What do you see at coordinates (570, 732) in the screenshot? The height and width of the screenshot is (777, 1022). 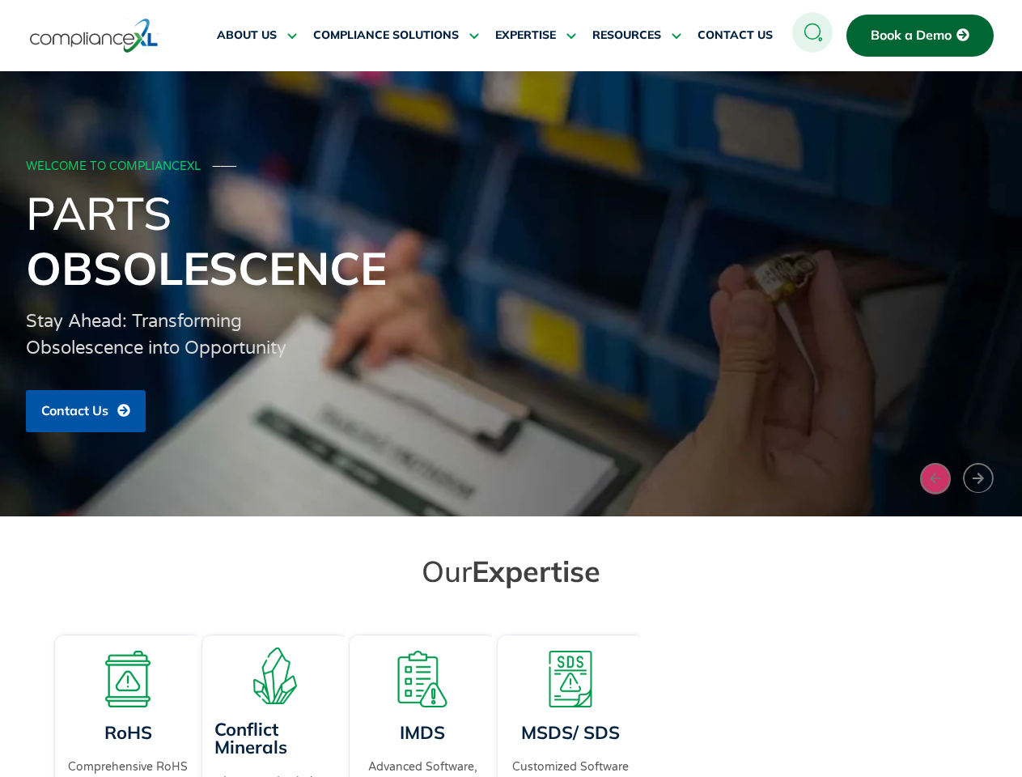 I see `a: MSDS/ SDS` at bounding box center [570, 732].